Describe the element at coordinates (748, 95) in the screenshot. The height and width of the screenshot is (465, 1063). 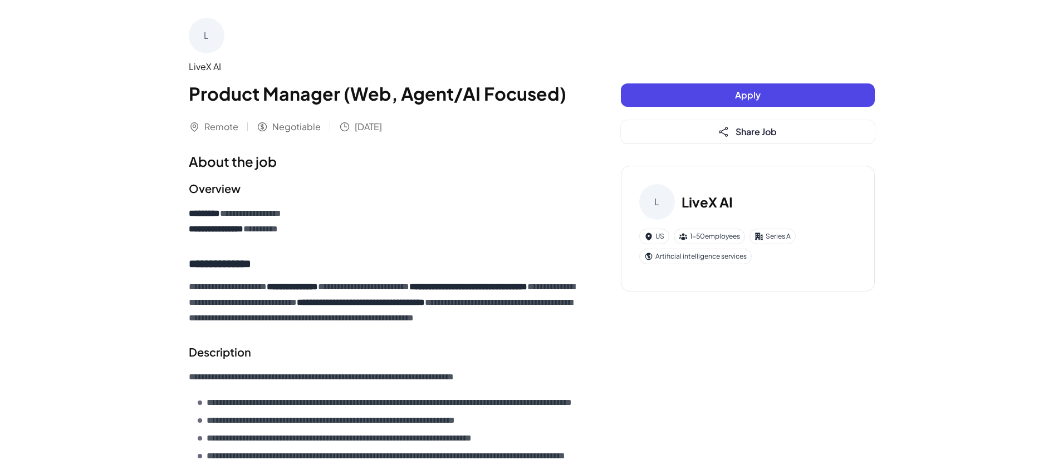
I see `span: Apply` at that location.